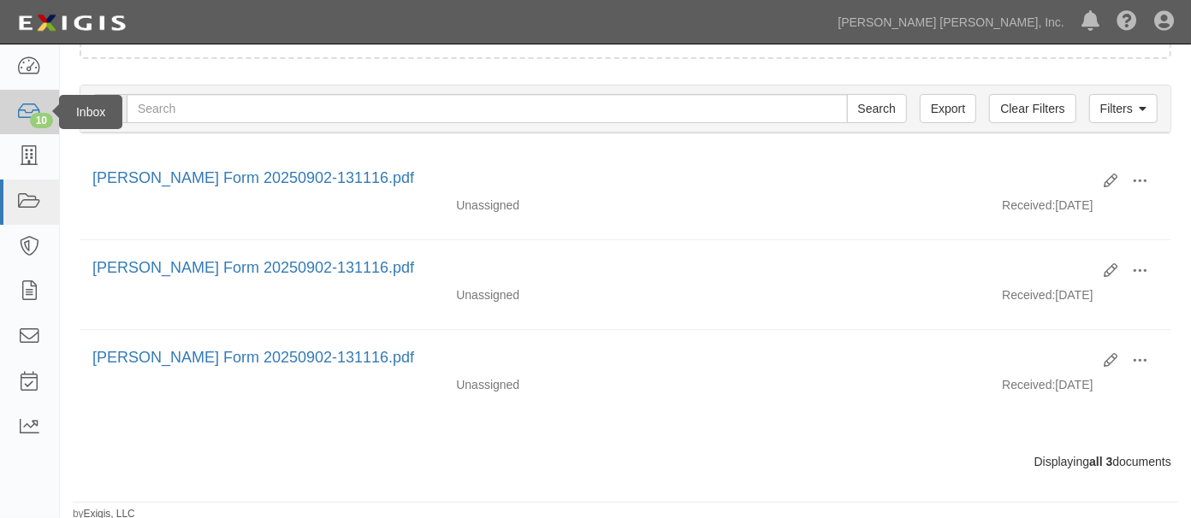 Image resolution: width=1191 pixels, height=518 pixels. What do you see at coordinates (625, 462) in the screenshot?
I see `div: Displaying documents` at bounding box center [625, 462].